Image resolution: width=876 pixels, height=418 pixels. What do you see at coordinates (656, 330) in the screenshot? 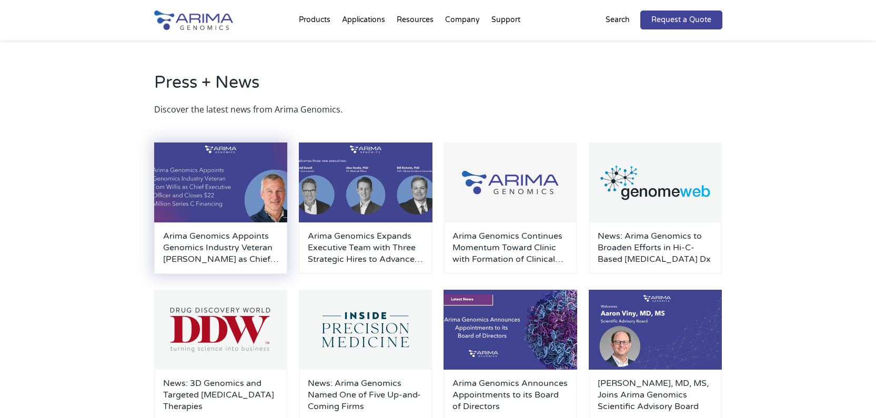
I see `img: Aaron-Viny-SAB-500x300.jpg` at bounding box center [656, 330].